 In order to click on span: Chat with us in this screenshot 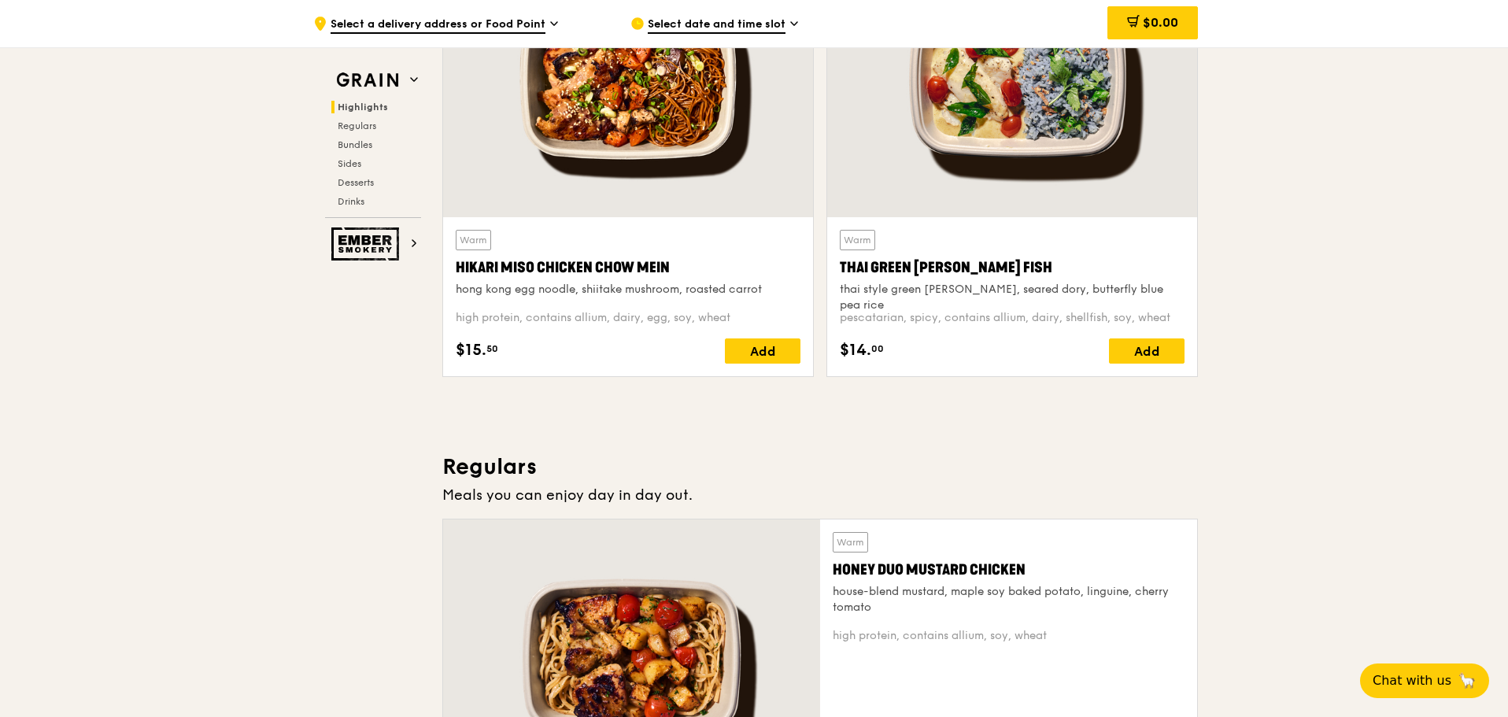, I will do `click(1412, 681)`.